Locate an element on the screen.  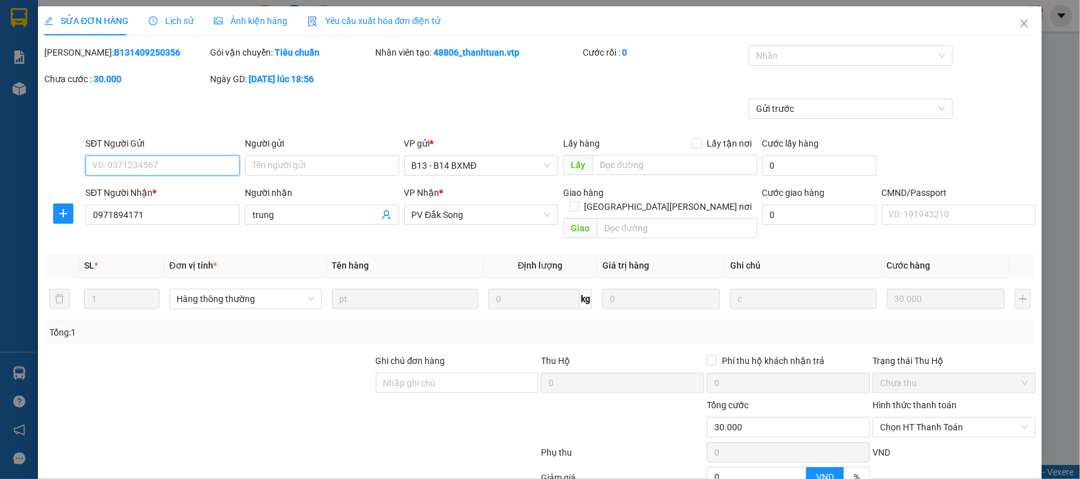
div: Người nhận is located at coordinates (322, 193).